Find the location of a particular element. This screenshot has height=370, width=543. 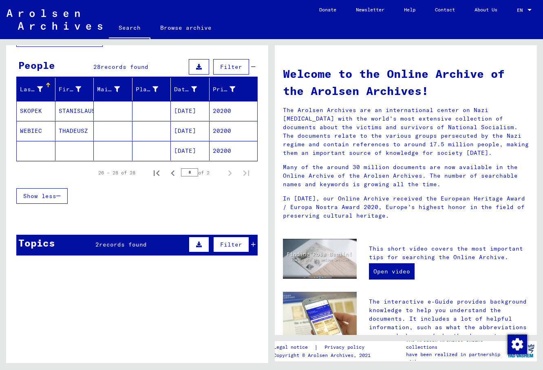

p: Copyright © Arolsen Archives, 2021 is located at coordinates (324, 356).